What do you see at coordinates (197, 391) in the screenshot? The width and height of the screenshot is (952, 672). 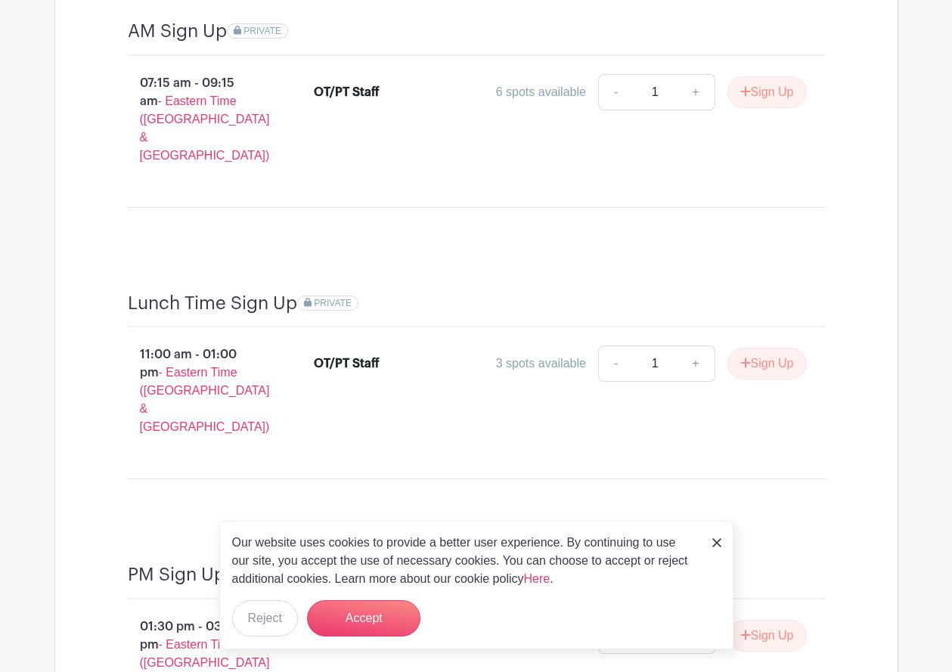 I see `p: 11:00 am - 01:00 pm` at bounding box center [197, 391].